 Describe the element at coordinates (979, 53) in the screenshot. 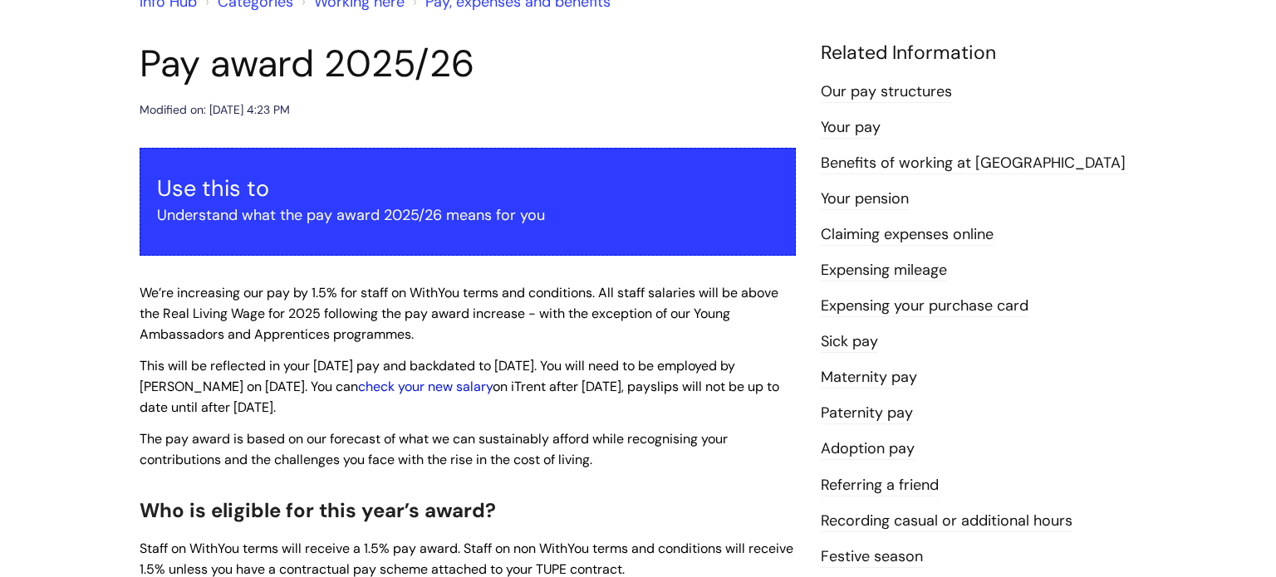

I see `h4: Related Information` at that location.